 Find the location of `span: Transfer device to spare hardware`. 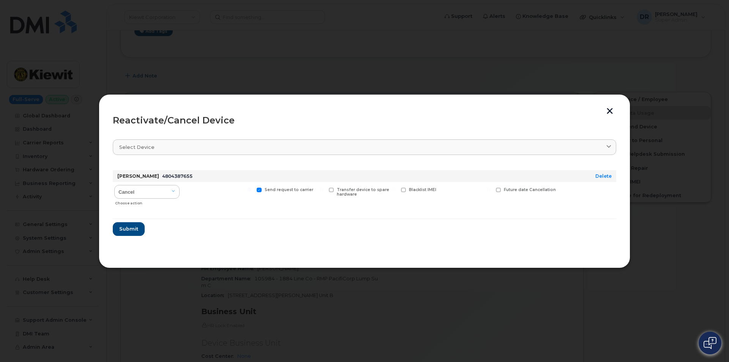

span: Transfer device to spare hardware is located at coordinates (363, 192).